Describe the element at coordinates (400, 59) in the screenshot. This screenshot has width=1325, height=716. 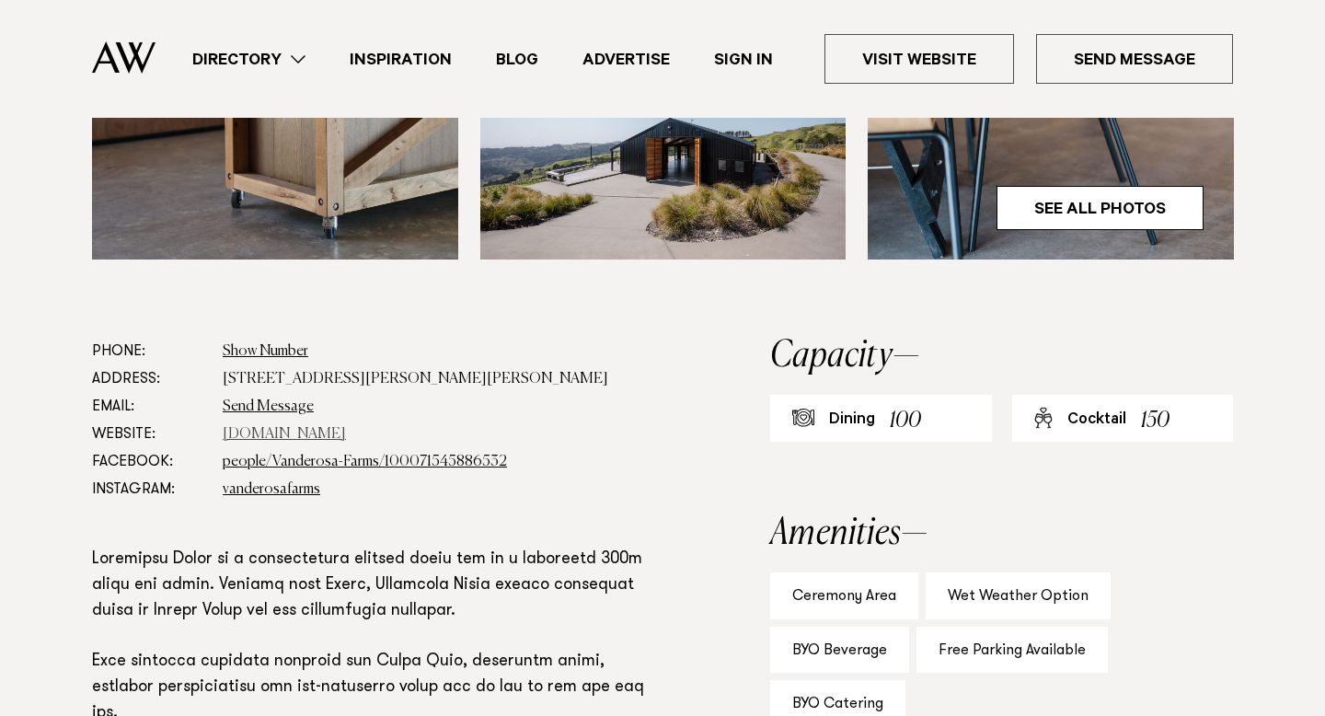
I see `a: Inspiration` at that location.